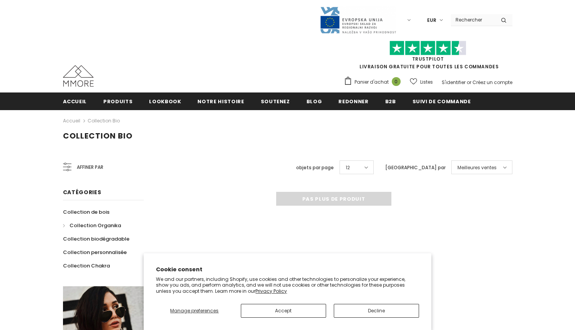  Describe the element at coordinates (90, 167) in the screenshot. I see `span: Affiner par` at that location.